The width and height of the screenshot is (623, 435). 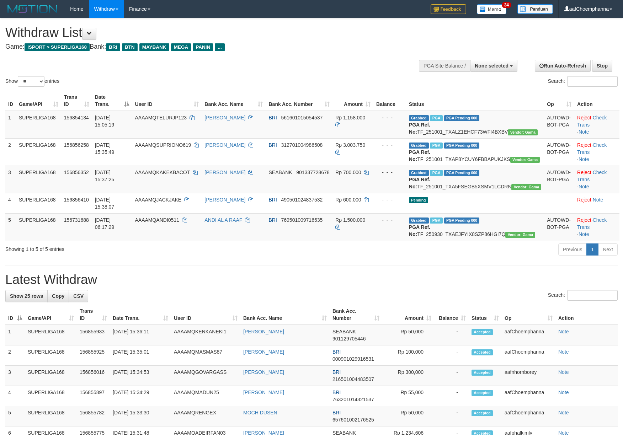 I want to click on a: Next, so click(x=608, y=250).